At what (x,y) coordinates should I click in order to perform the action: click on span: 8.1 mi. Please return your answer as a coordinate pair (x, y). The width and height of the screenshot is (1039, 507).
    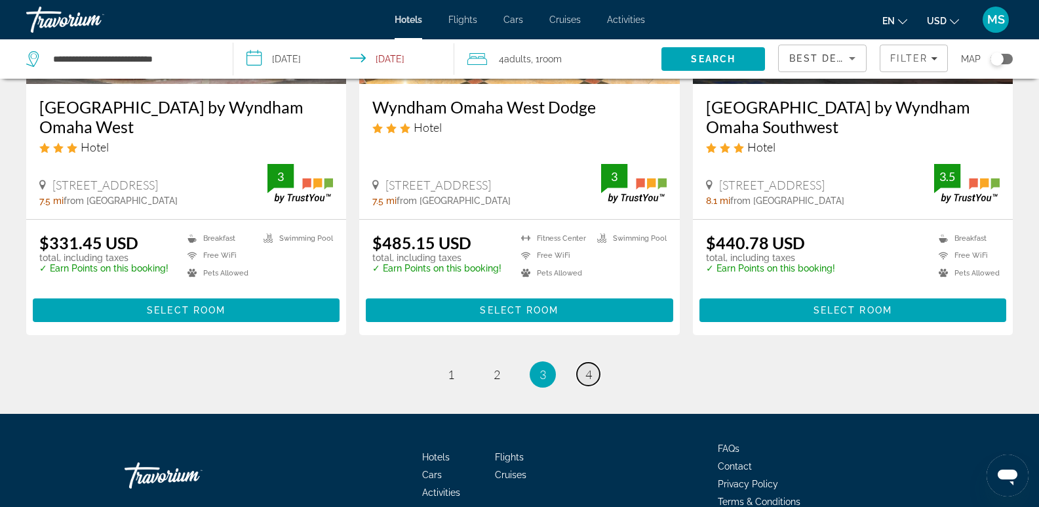
    Looking at the image, I should click on (718, 201).